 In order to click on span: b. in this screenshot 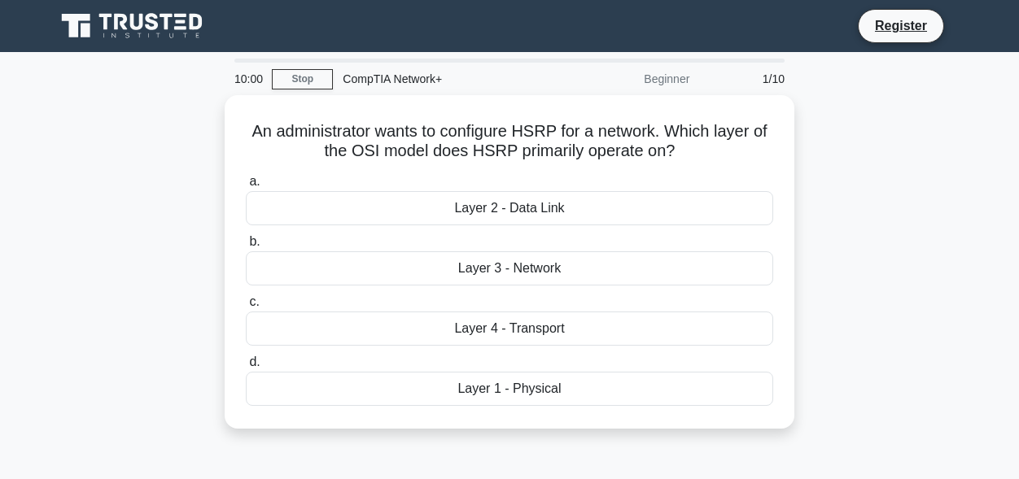, I will do `click(254, 241)`.